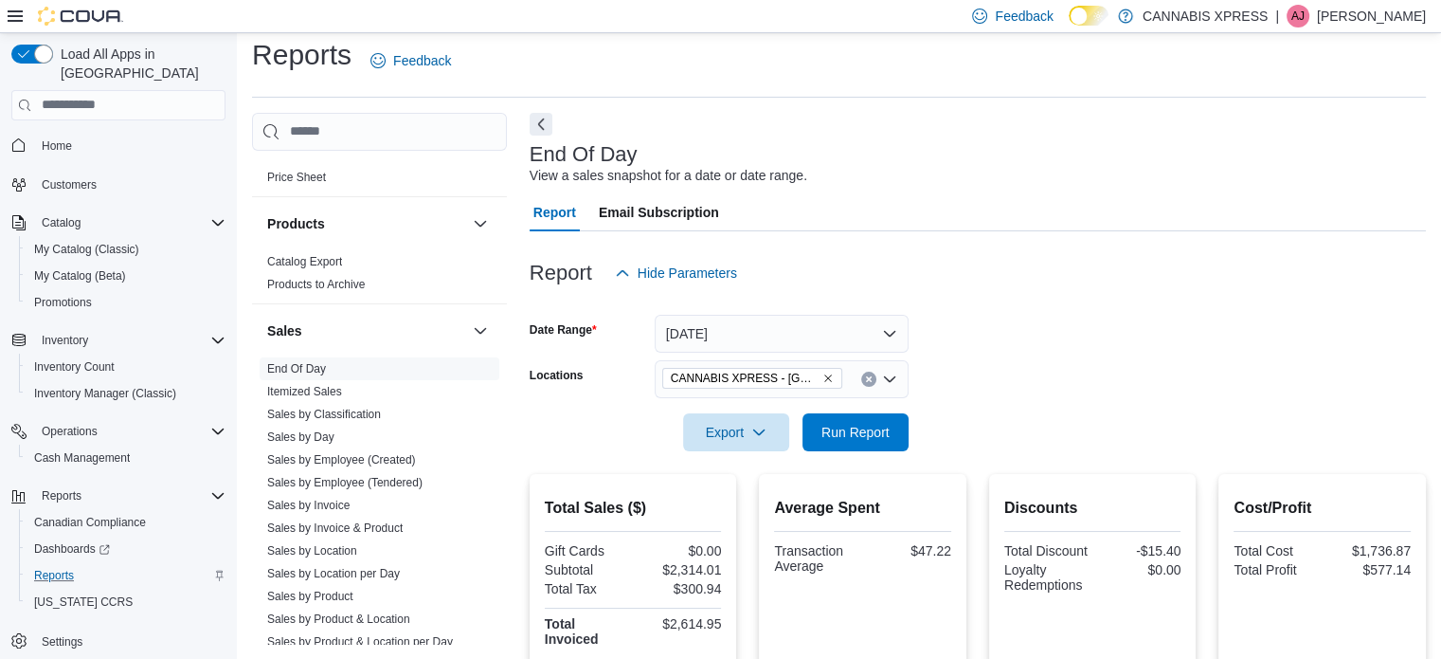 This screenshot has height=659, width=1441. I want to click on a: Reports, so click(54, 575).